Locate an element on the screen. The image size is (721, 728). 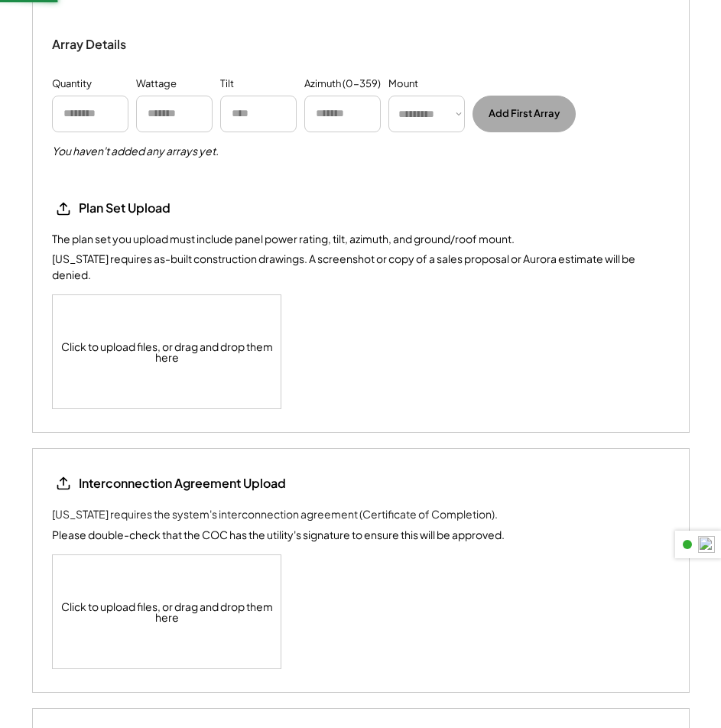
div: Quantity is located at coordinates (72, 84).